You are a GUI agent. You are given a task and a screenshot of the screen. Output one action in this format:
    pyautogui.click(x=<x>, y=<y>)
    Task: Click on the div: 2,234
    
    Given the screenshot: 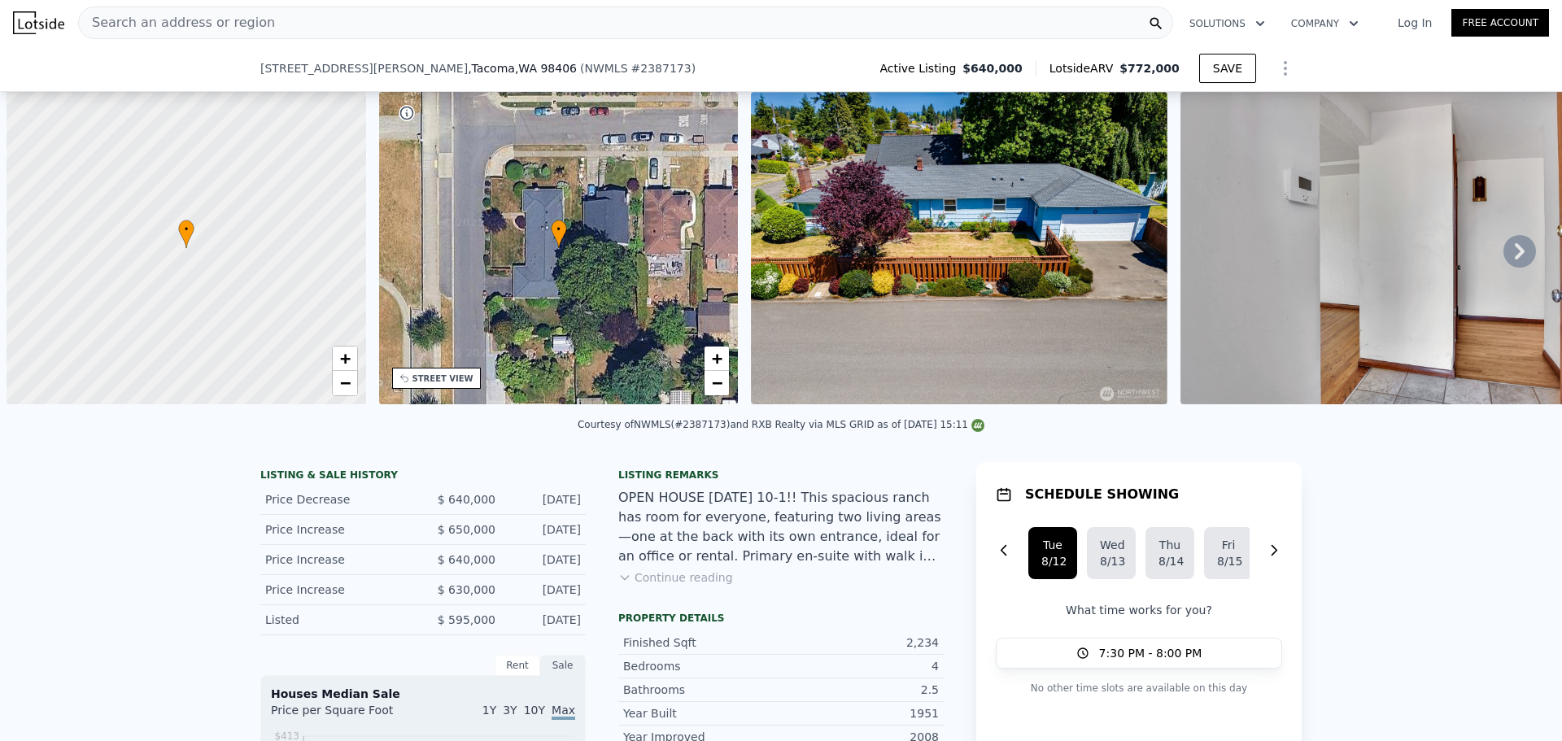 What is the action you would take?
    pyautogui.click(x=860, y=643)
    